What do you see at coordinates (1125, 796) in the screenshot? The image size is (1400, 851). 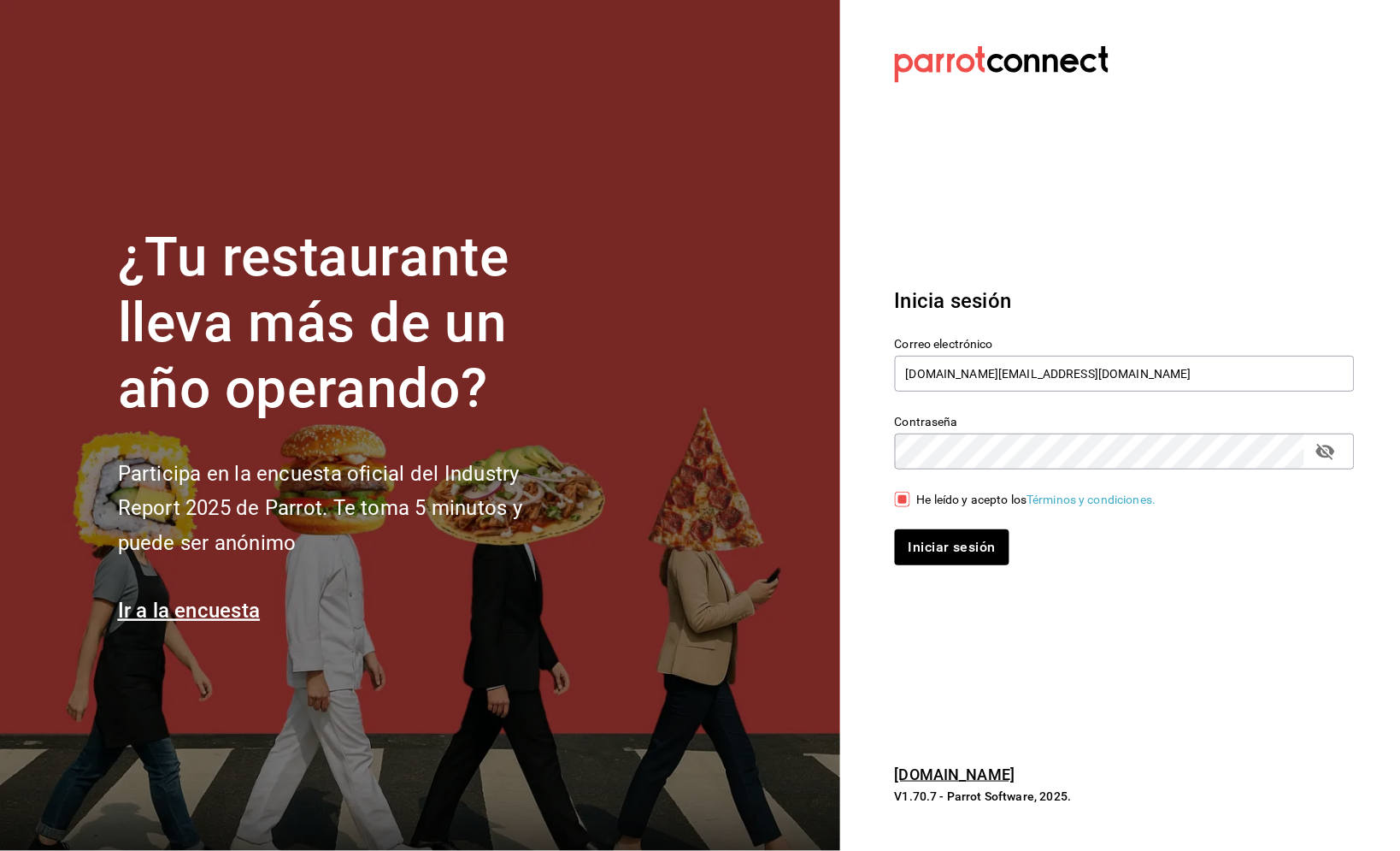 I see `p: V1.70.7 - Parrot Software, 2025.` at bounding box center [1125, 796].